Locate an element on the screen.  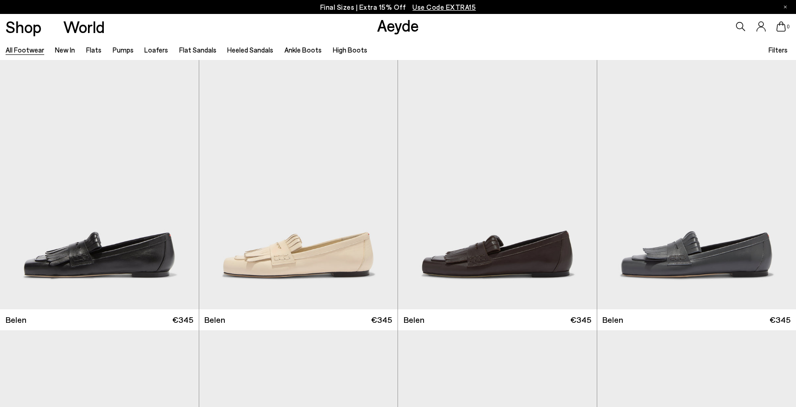
a: Aeyde is located at coordinates (398, 25).